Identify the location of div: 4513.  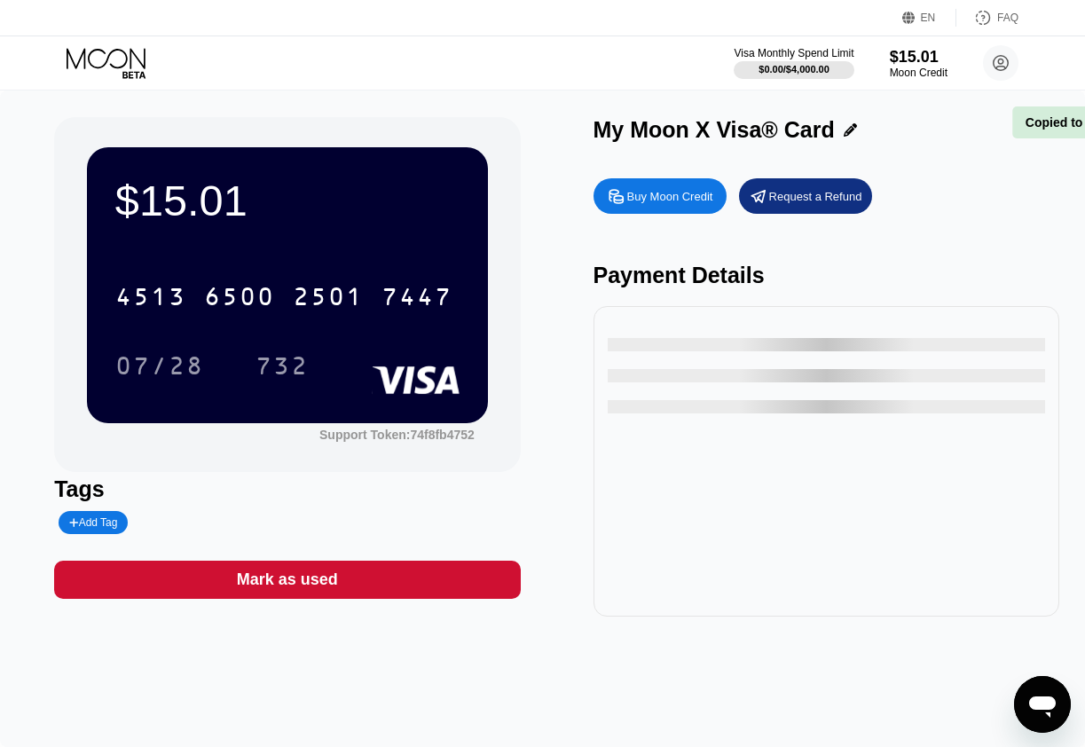
(151, 299).